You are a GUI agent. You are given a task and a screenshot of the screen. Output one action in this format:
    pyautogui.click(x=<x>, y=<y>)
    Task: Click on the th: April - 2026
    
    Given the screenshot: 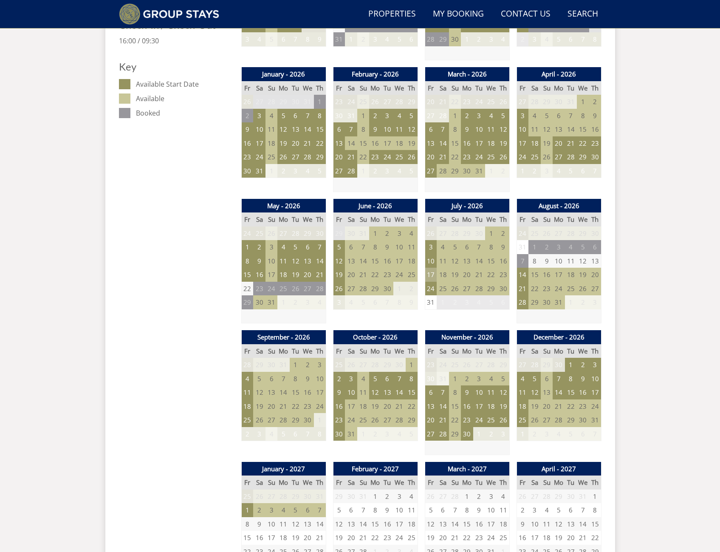 What is the action you would take?
    pyautogui.click(x=558, y=74)
    